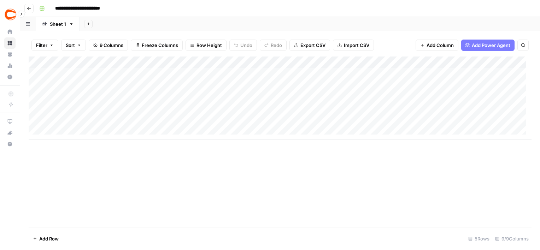 The width and height of the screenshot is (540, 250). What do you see at coordinates (10, 133) in the screenshot?
I see `button: What's new?` at bounding box center [10, 133].